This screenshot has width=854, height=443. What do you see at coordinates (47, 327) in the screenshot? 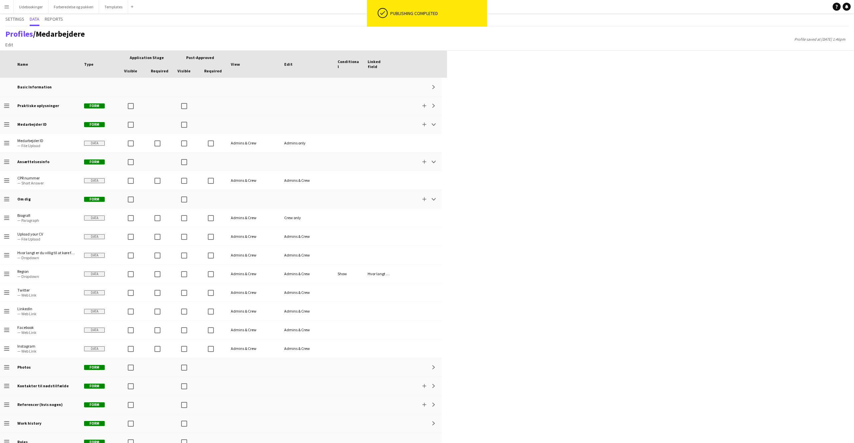
I see `span: Facebook` at bounding box center [47, 327].